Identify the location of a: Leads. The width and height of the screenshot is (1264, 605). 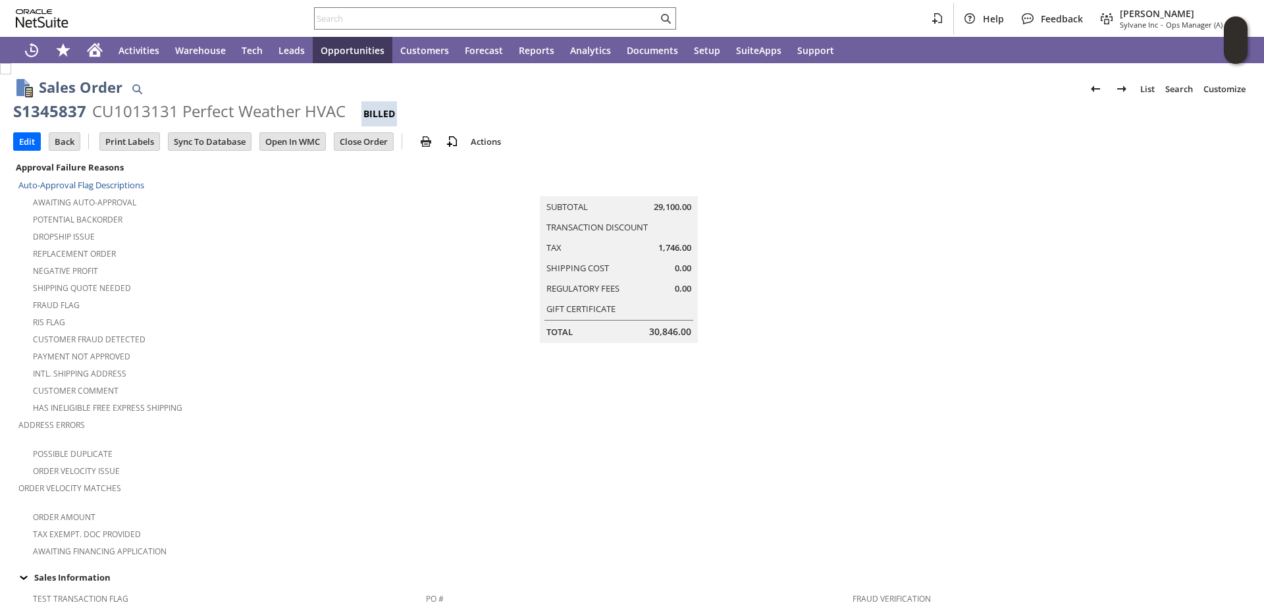
(292, 50).